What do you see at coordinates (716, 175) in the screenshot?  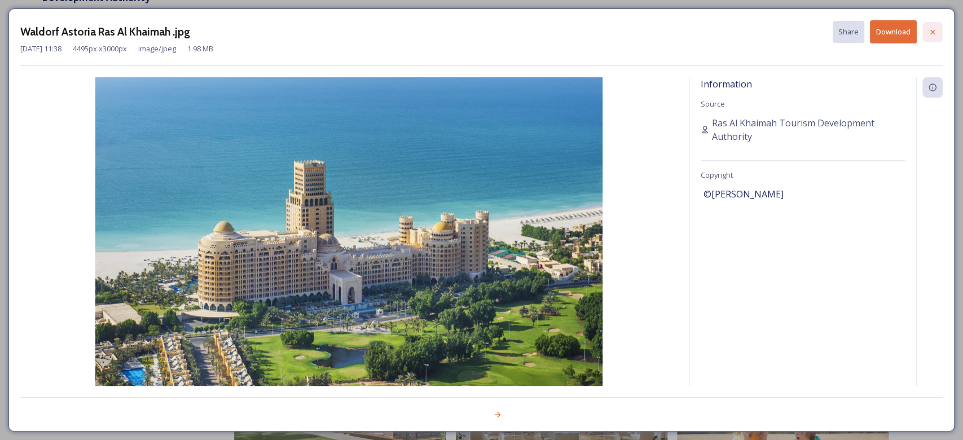 I see `span: Copyright` at bounding box center [716, 175].